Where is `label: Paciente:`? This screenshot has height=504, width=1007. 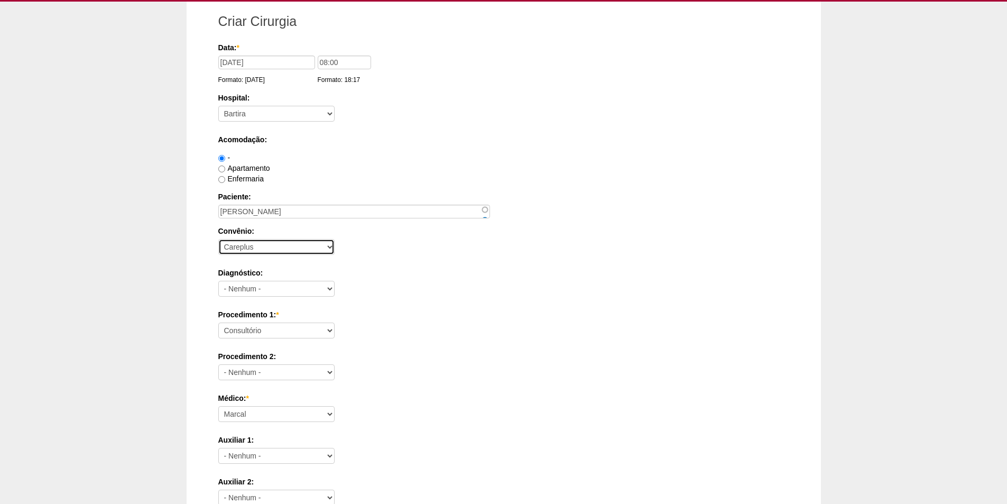
label: Paciente: is located at coordinates (504, 197).